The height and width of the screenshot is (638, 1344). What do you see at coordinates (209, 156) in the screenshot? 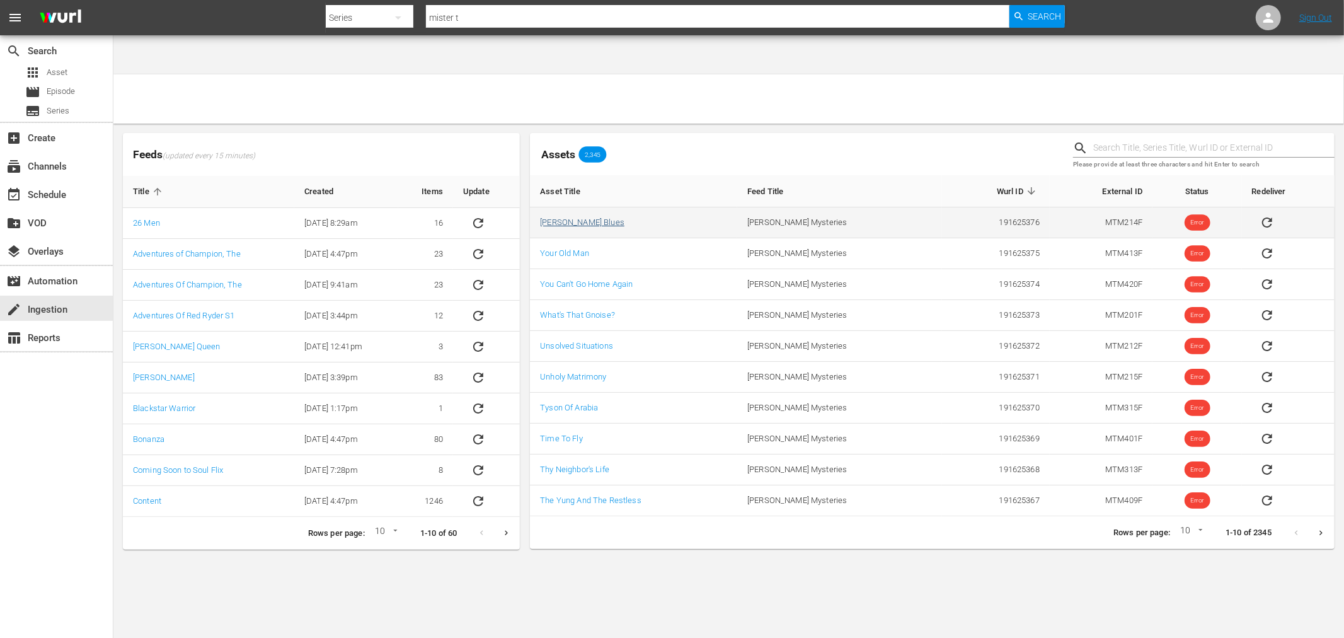
I see `span: (updated every 15 minutes)` at bounding box center [209, 156].